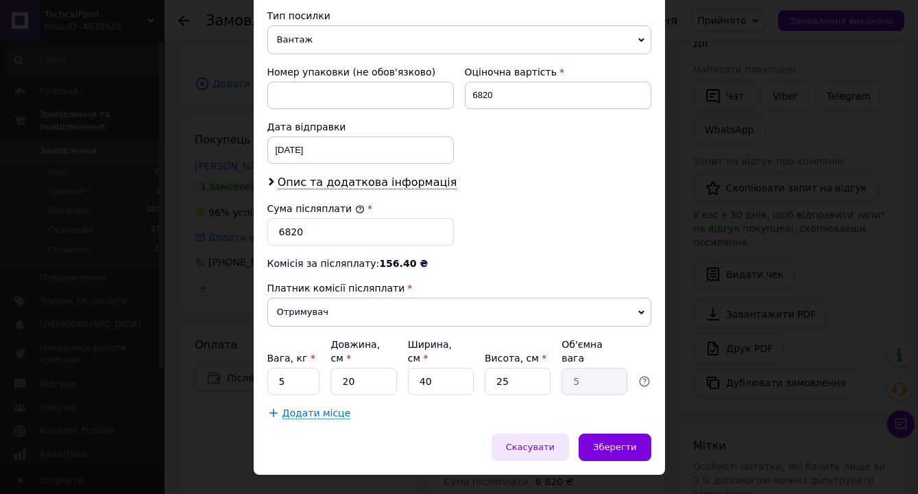 This screenshot has height=494, width=918. I want to click on label: Вага, кг, so click(292, 358).